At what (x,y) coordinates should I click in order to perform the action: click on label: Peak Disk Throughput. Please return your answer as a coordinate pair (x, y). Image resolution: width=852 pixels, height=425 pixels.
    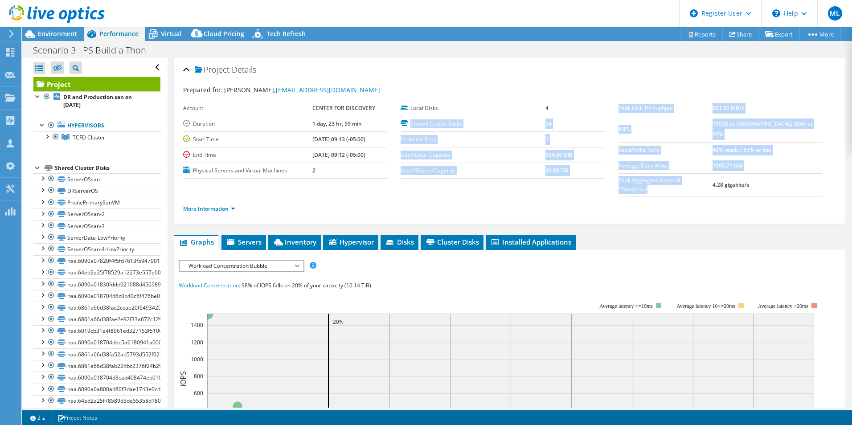
    Looking at the image, I should click on (665, 108).